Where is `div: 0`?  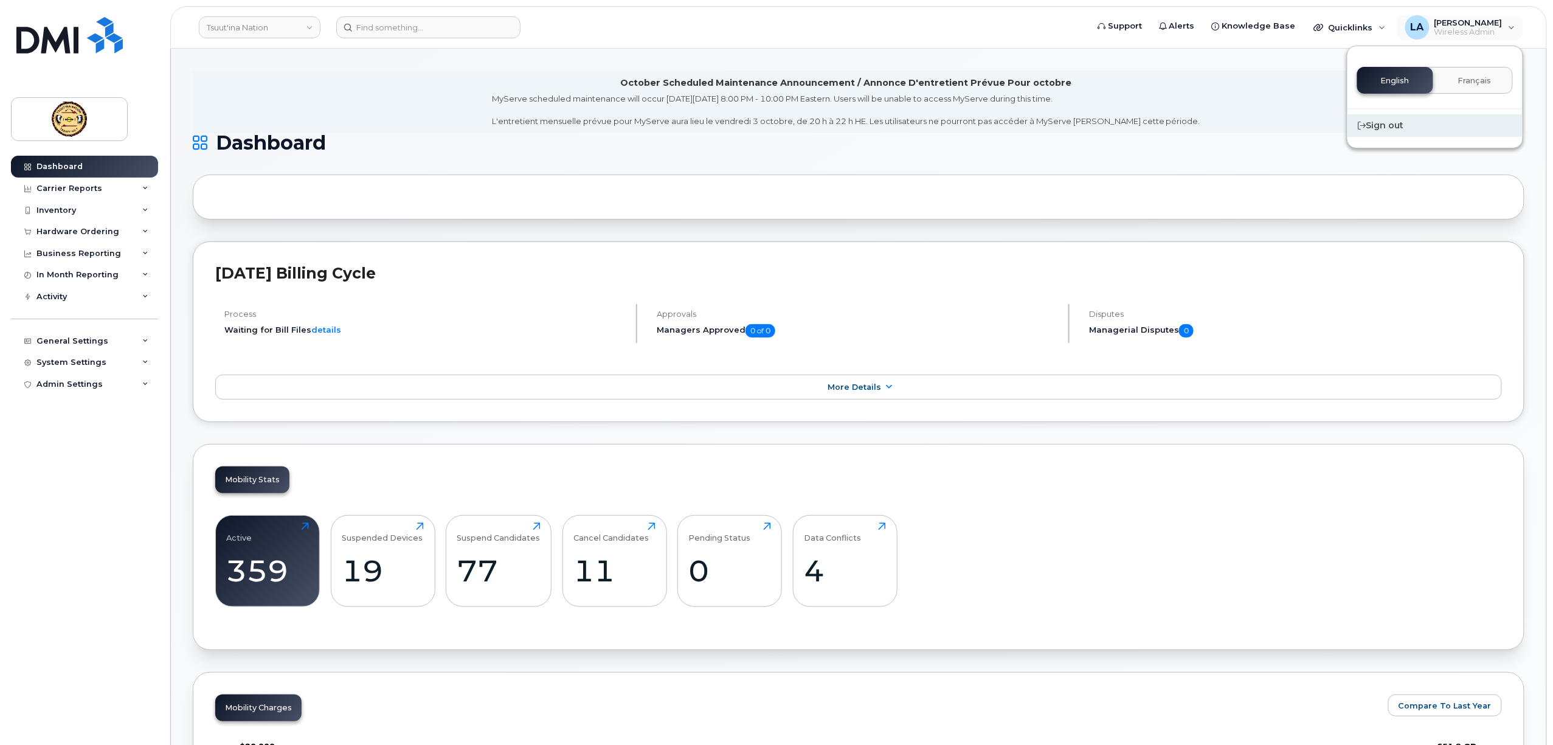
div: 0 is located at coordinates (730, 570).